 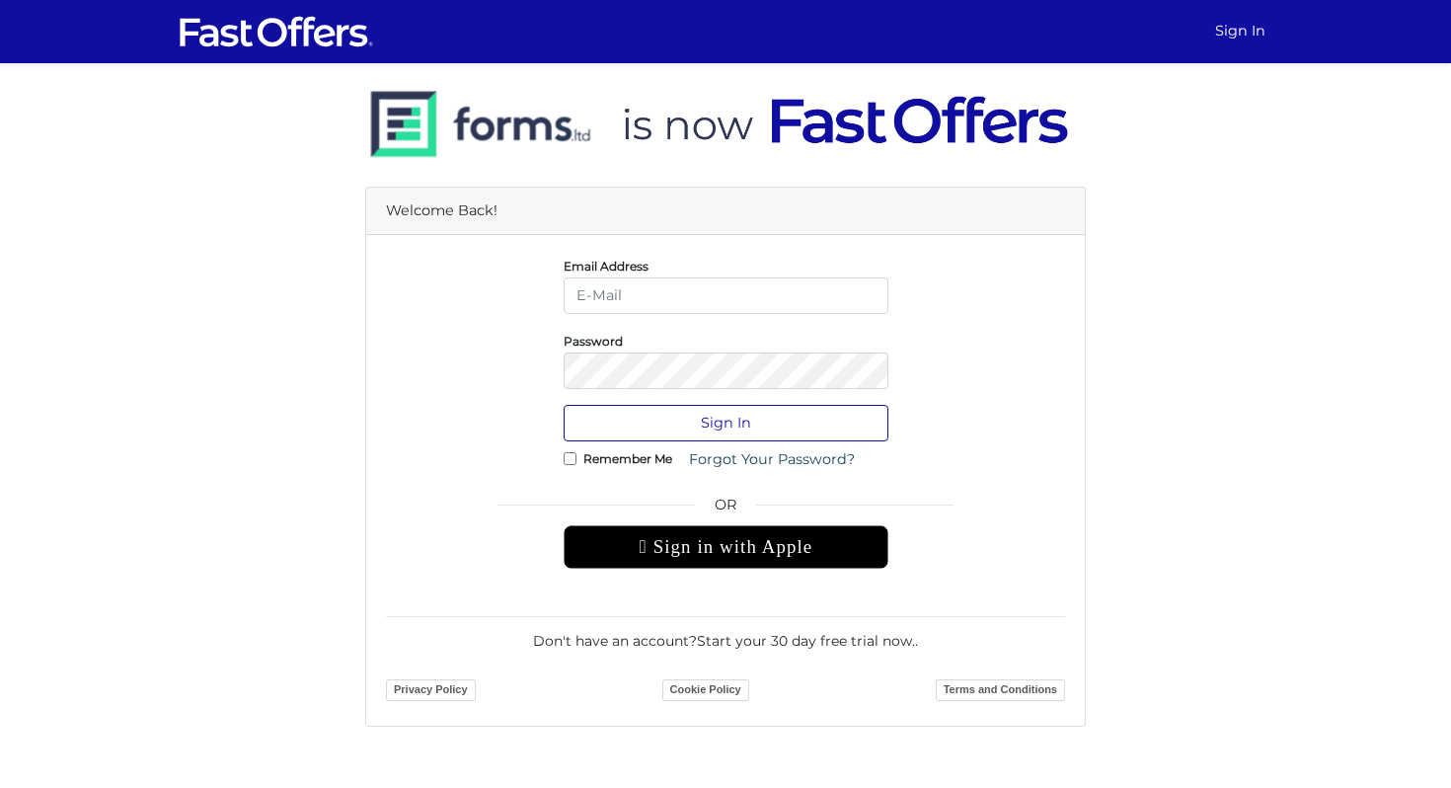 What do you see at coordinates (726, 211) in the screenshot?
I see `div: Welcome Back!` at bounding box center [726, 211].